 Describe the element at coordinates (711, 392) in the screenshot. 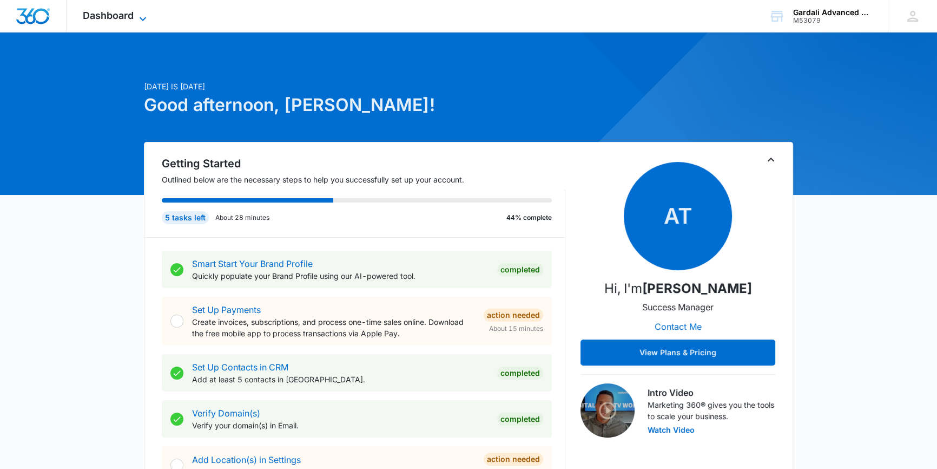

I see `h3: Intro Video` at that location.